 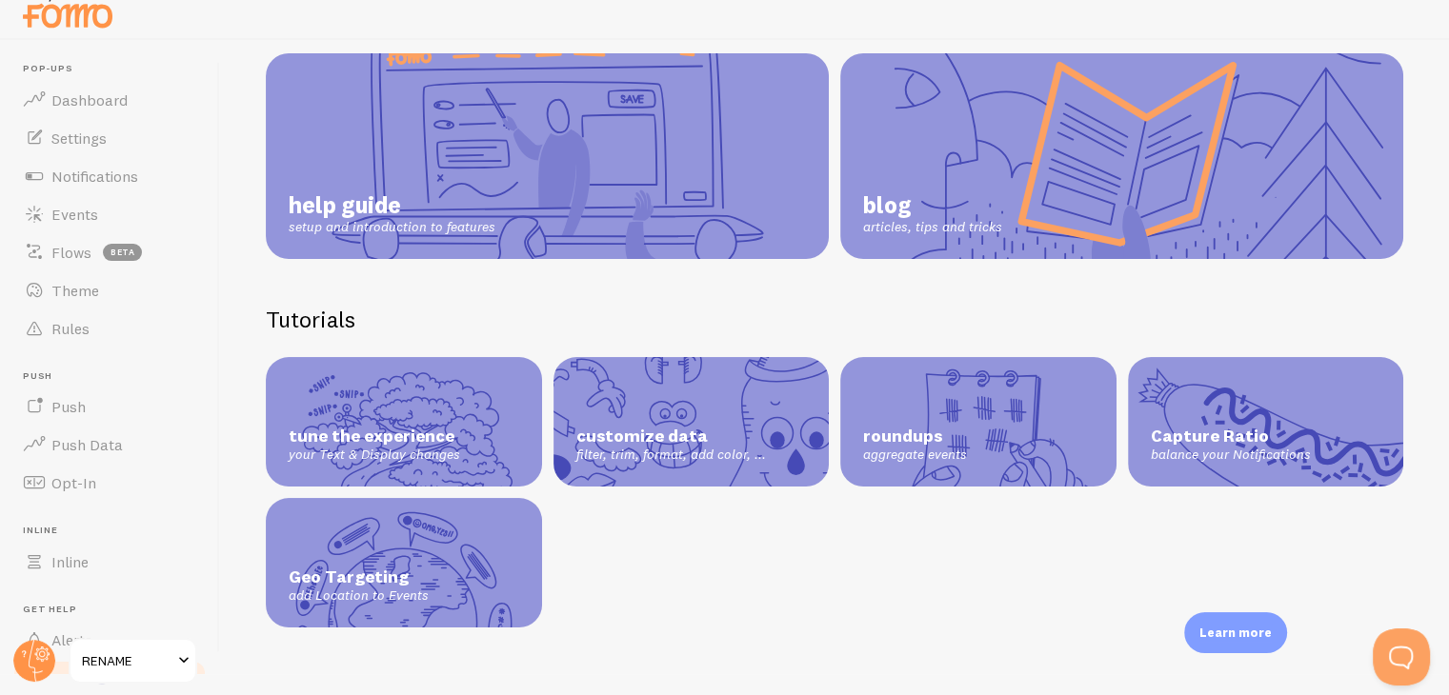 What do you see at coordinates (132, 661) in the screenshot?
I see `a: RENAME` at bounding box center [132, 661].